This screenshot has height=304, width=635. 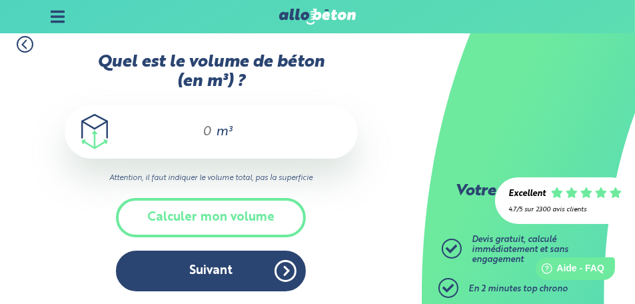 I want to click on span: Aide - FAQ, so click(x=64, y=16).